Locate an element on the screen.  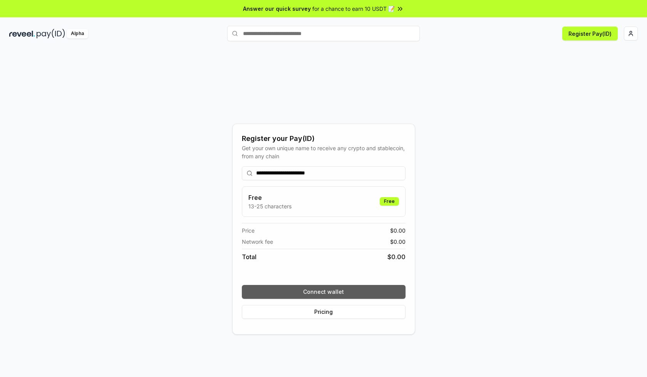
img: reveel_dark is located at coordinates (22, 33).